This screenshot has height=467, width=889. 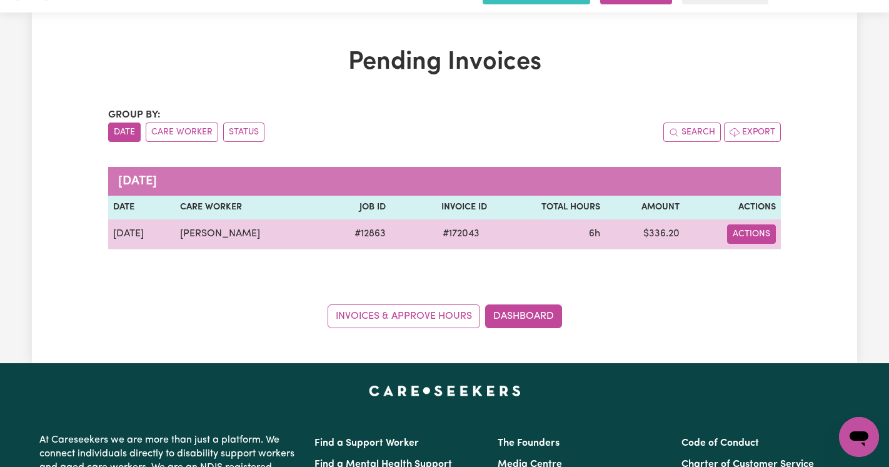 What do you see at coordinates (134, 115) in the screenshot?
I see `span: Group by:` at bounding box center [134, 115].